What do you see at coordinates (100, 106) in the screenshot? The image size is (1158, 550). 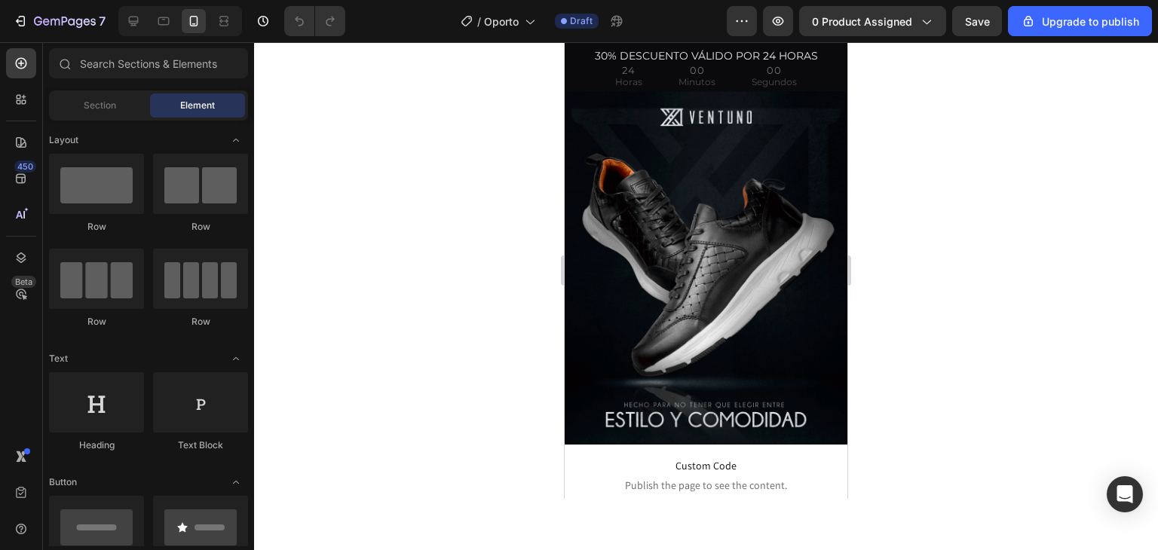 I see `span: Section` at bounding box center [100, 106].